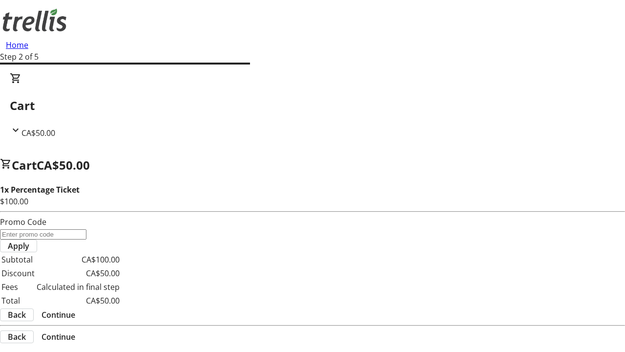  I want to click on td: CA$100.00, so click(78, 259).